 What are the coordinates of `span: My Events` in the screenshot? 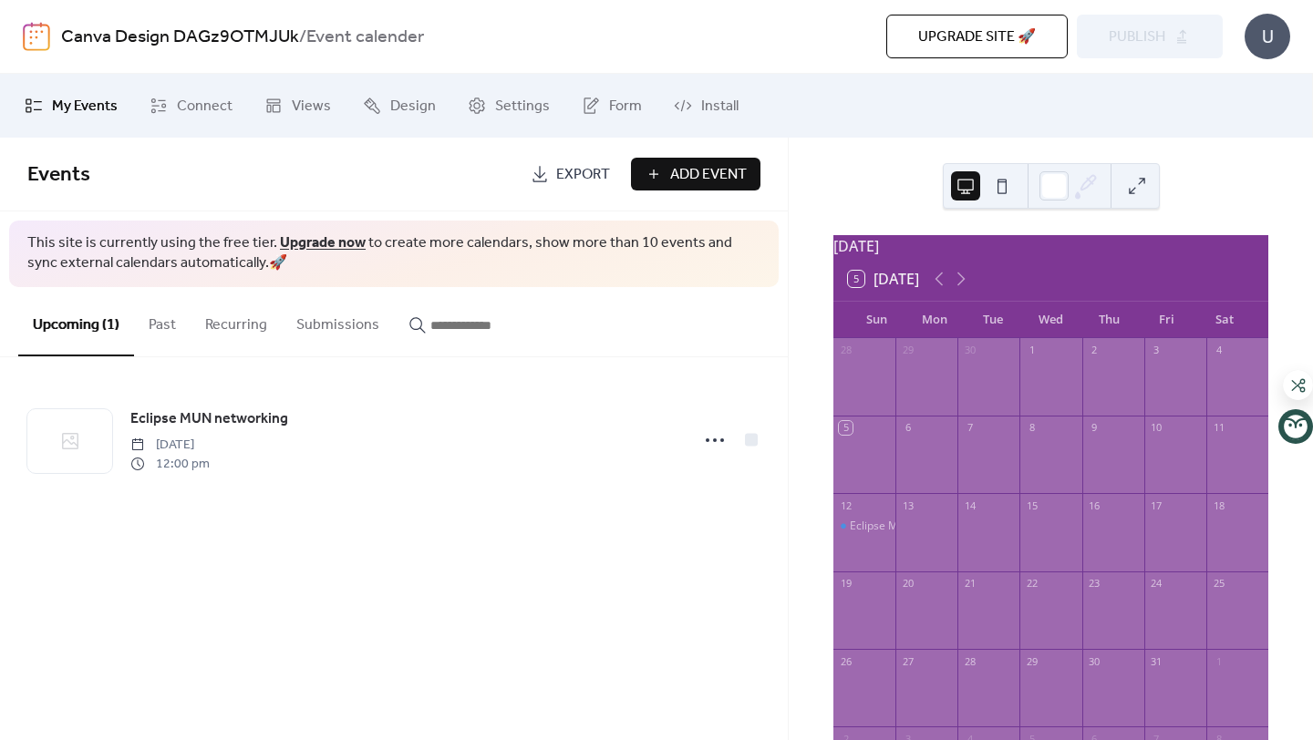 It's located at (85, 107).